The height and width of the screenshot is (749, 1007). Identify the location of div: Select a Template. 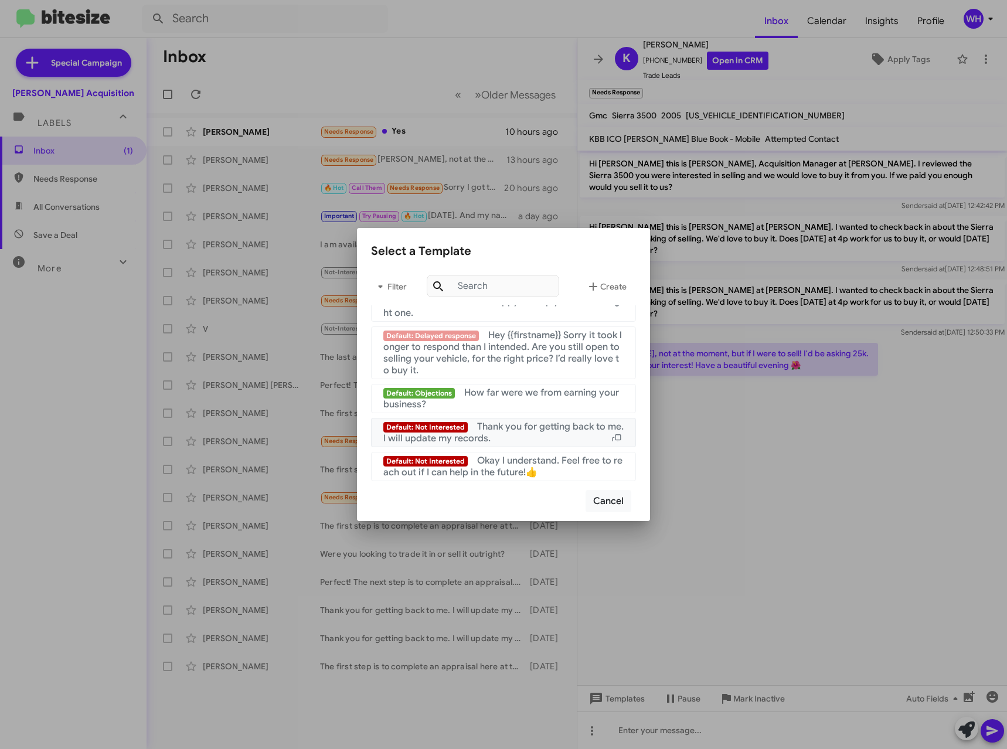
(503, 251).